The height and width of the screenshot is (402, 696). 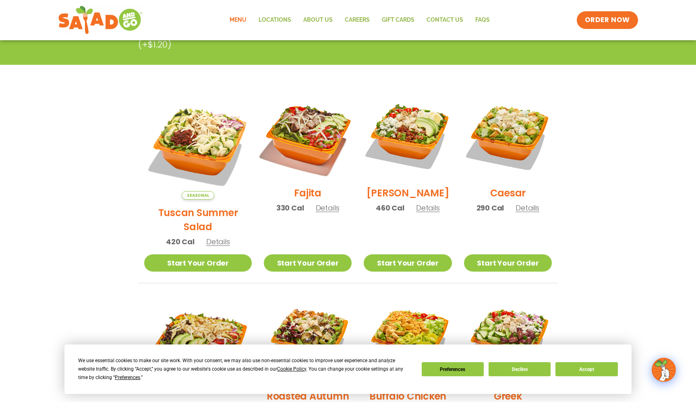 I want to click on h2: Caesar, so click(x=508, y=193).